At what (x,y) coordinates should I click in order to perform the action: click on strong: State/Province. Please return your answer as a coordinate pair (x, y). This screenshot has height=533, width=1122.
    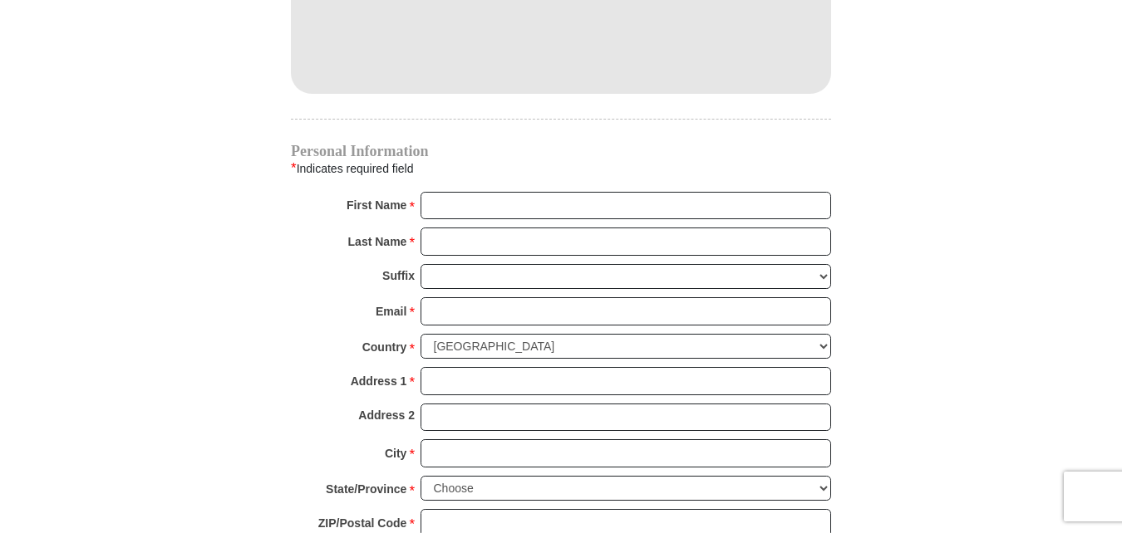
    Looking at the image, I should click on (366, 489).